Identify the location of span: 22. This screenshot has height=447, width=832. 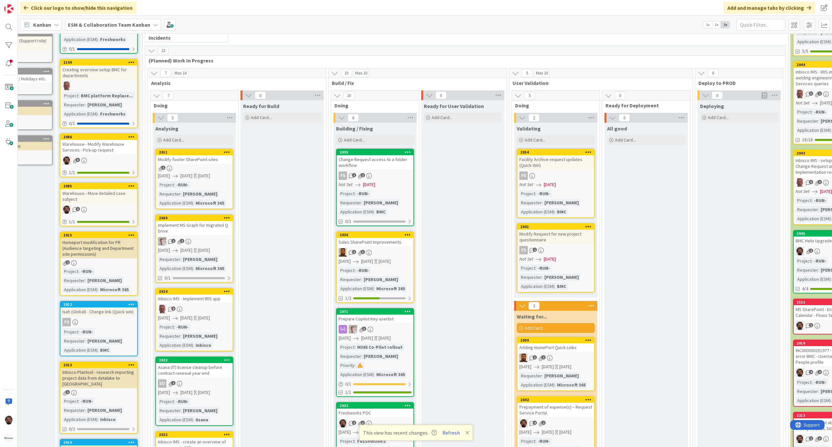
(163, 51).